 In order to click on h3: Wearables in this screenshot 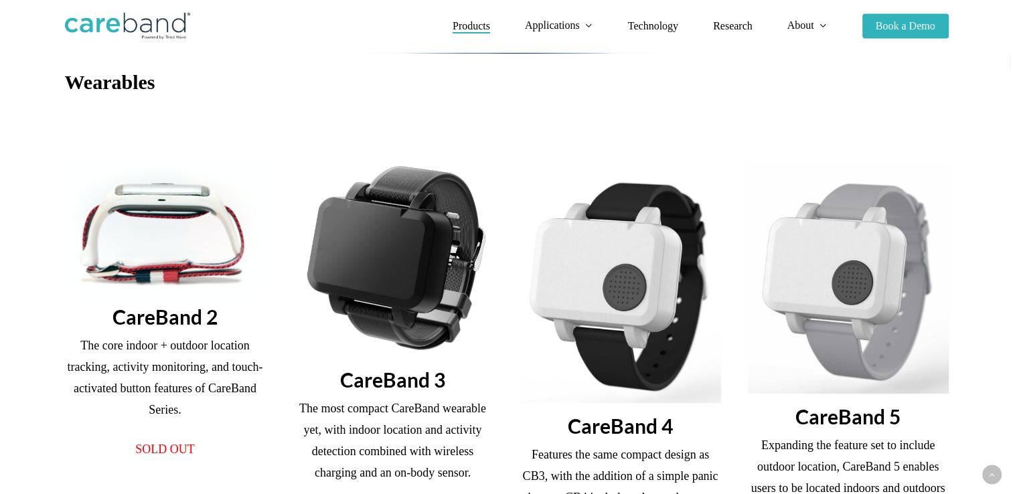, I will do `click(507, 82)`.